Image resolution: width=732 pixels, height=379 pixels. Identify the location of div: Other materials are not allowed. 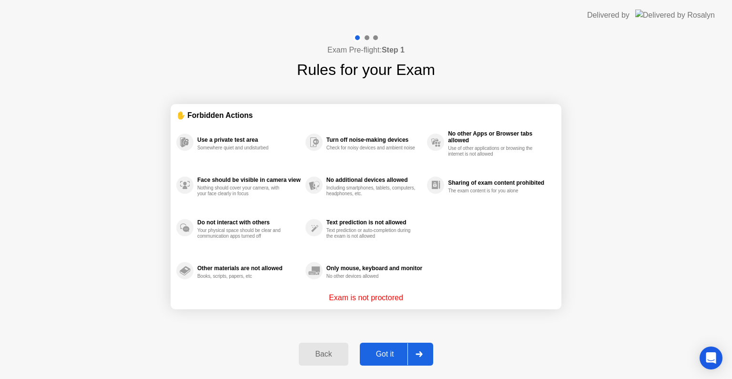
(249, 268).